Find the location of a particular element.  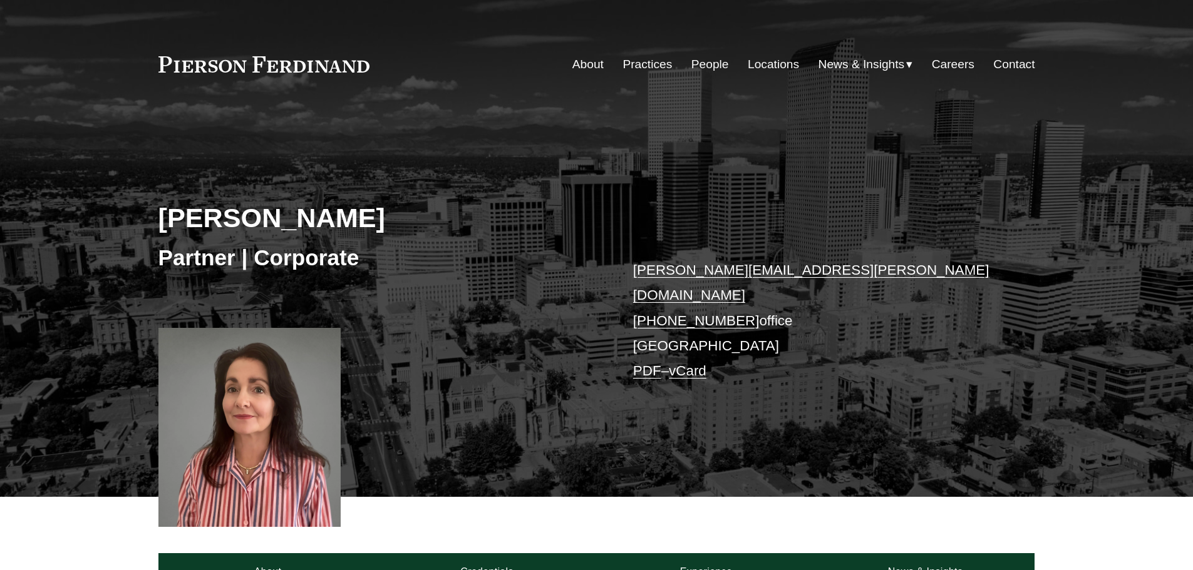

a: Practices is located at coordinates (647, 64).